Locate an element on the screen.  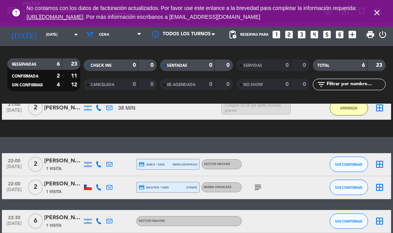
span: SENTADAS is located at coordinates (177, 66).